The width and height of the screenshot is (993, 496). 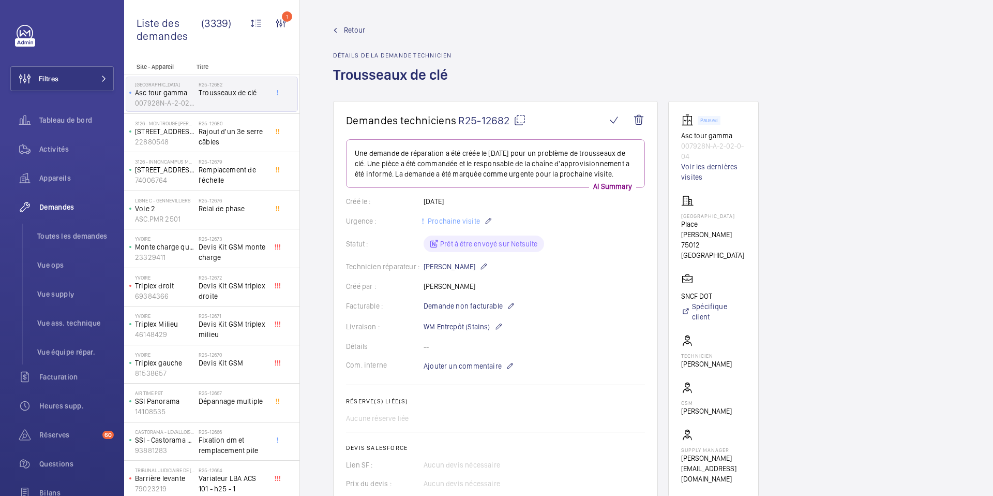 What do you see at coordinates (233, 123) in the screenshot?
I see `h2: R25-12680` at bounding box center [233, 123].